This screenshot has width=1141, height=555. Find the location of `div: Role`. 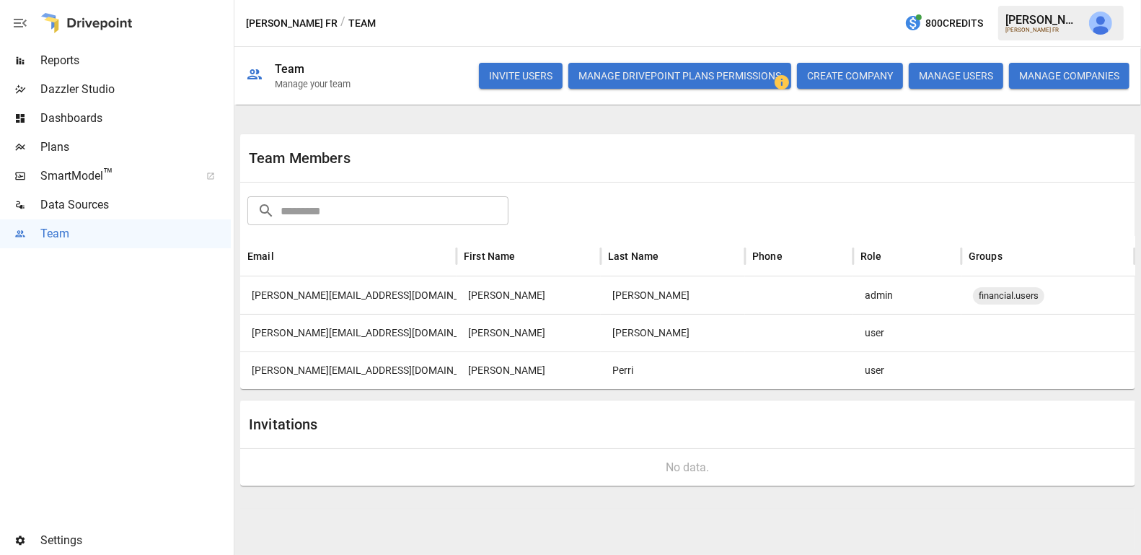

div: Role is located at coordinates (871, 256).